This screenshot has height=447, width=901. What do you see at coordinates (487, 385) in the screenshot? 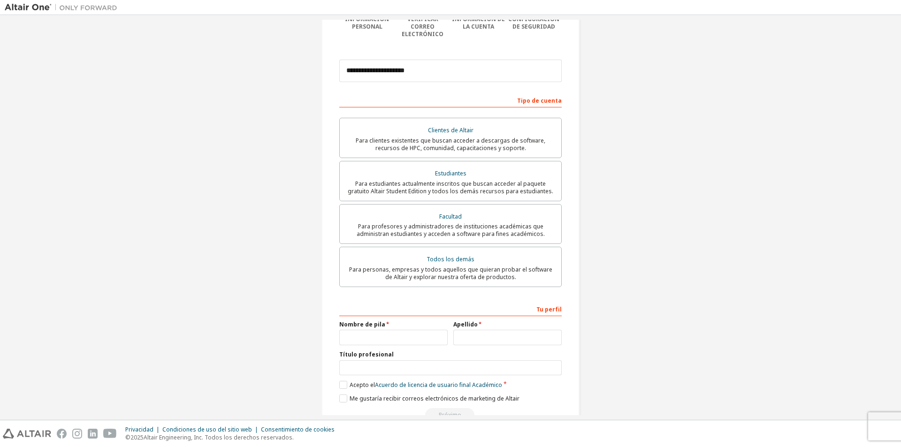
I see `font: Académico` at bounding box center [487, 385].